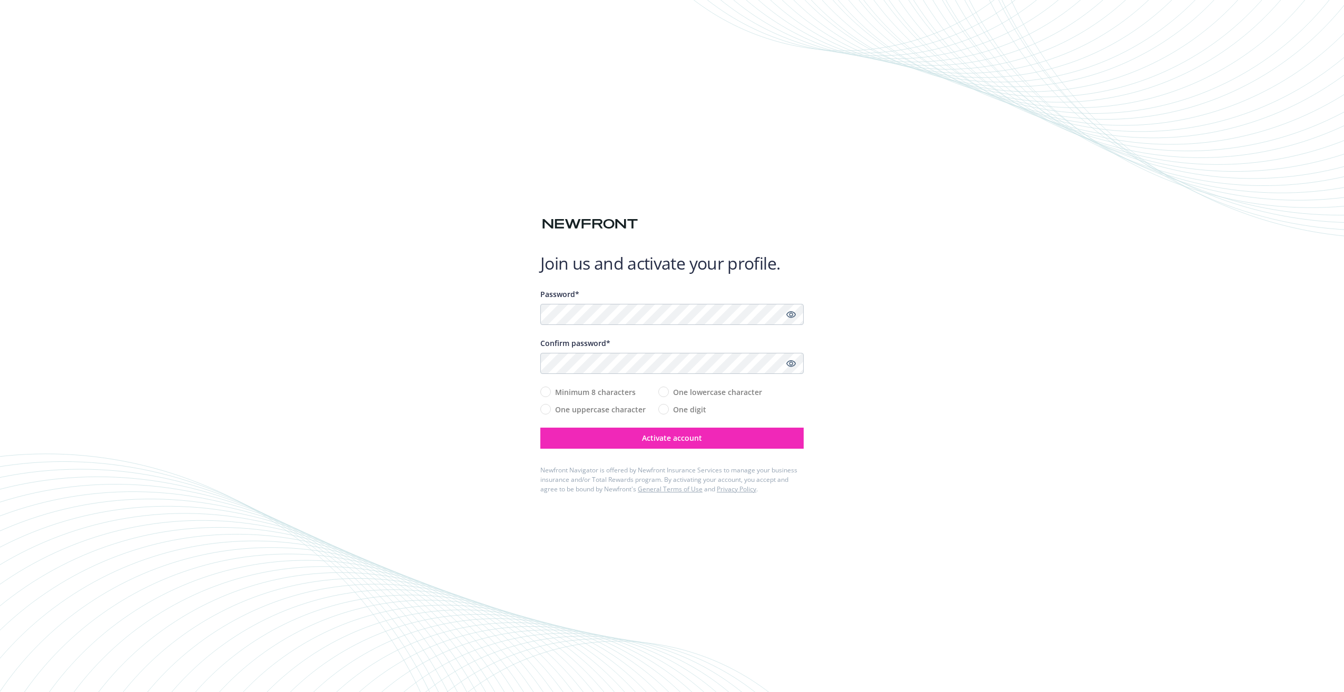  What do you see at coordinates (672, 363) in the screenshot?
I see `input: Confirm your unique password...` at bounding box center [672, 363].